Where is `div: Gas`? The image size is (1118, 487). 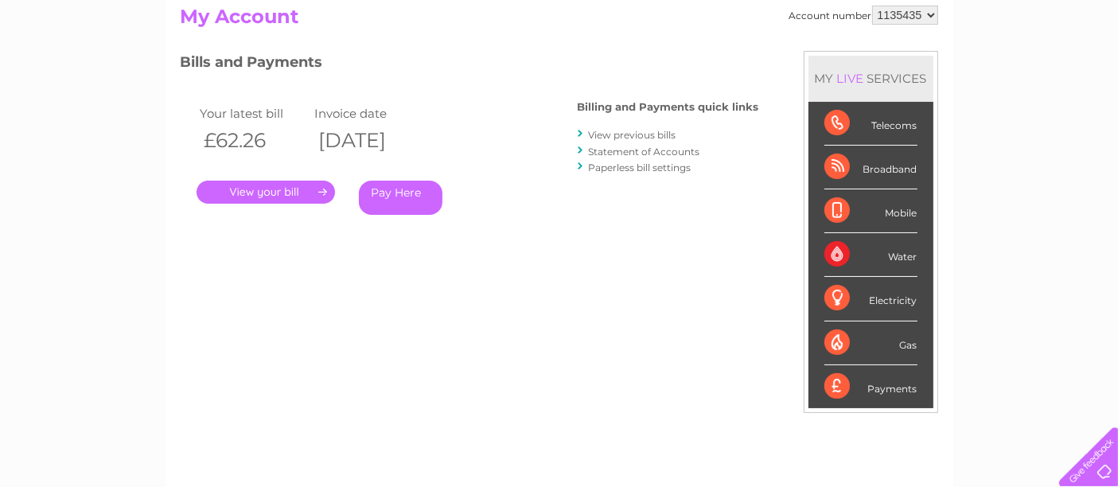
div: Gas is located at coordinates (870, 343).